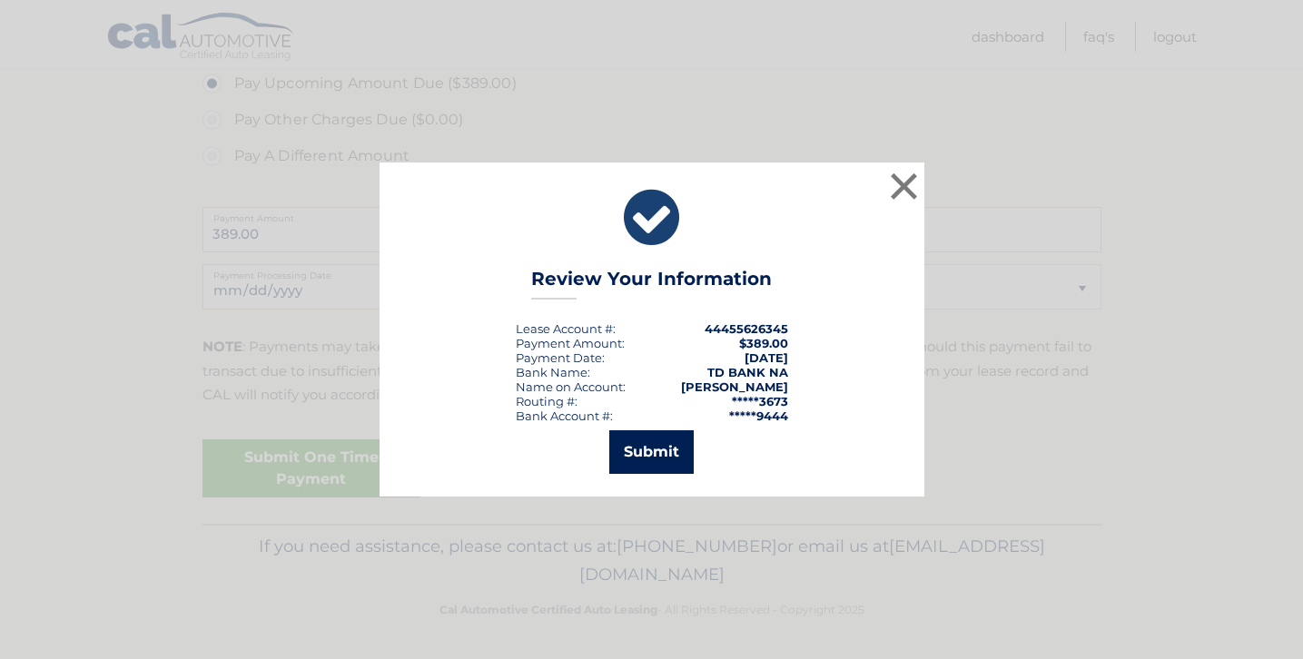 This screenshot has width=1303, height=659. I want to click on strong: 44455626345, so click(746, 329).